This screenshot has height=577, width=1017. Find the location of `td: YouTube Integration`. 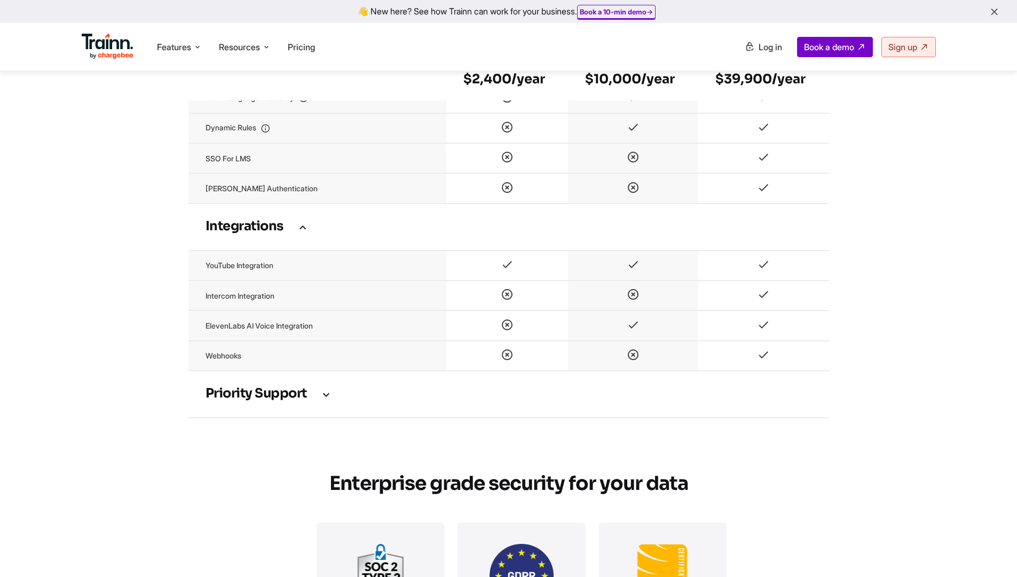

td: YouTube Integration is located at coordinates (317, 265).